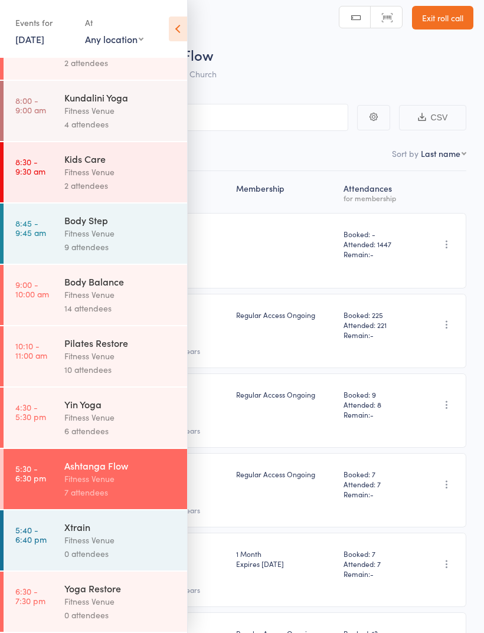 The height and width of the screenshot is (633, 484). I want to click on div: 4 attendees, so click(120, 124).